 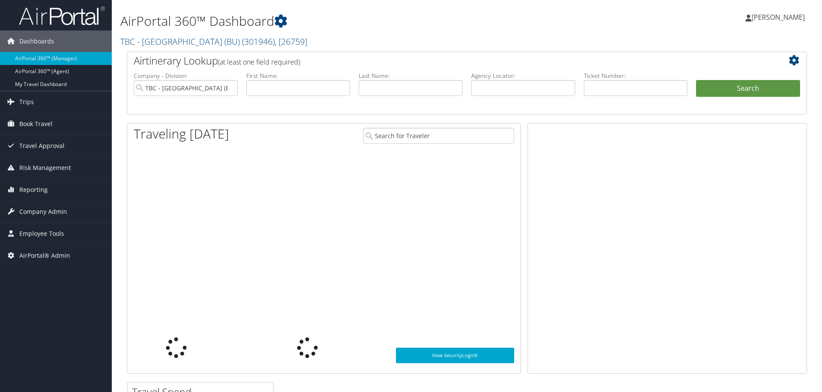 What do you see at coordinates (298, 76) in the screenshot?
I see `label: First Name:` at bounding box center [298, 76].